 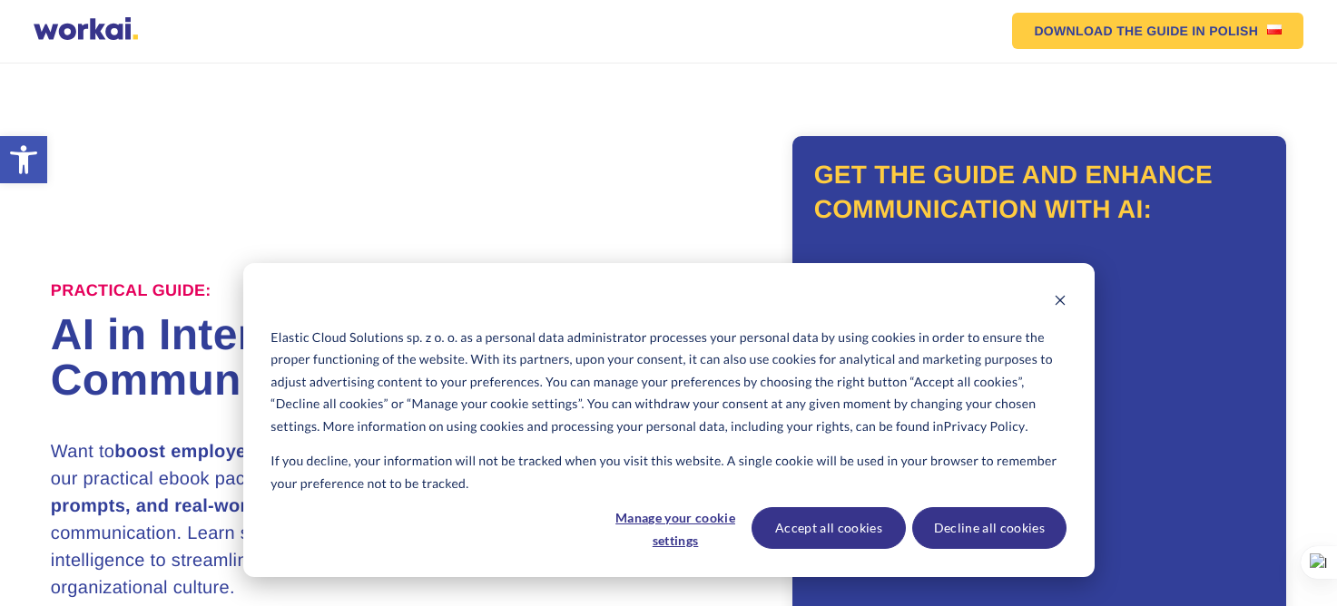 I want to click on p: Elastic Cloud Solutions sp. z o. o. as a personal data administrator processes your personal data..., so click(x=668, y=382).